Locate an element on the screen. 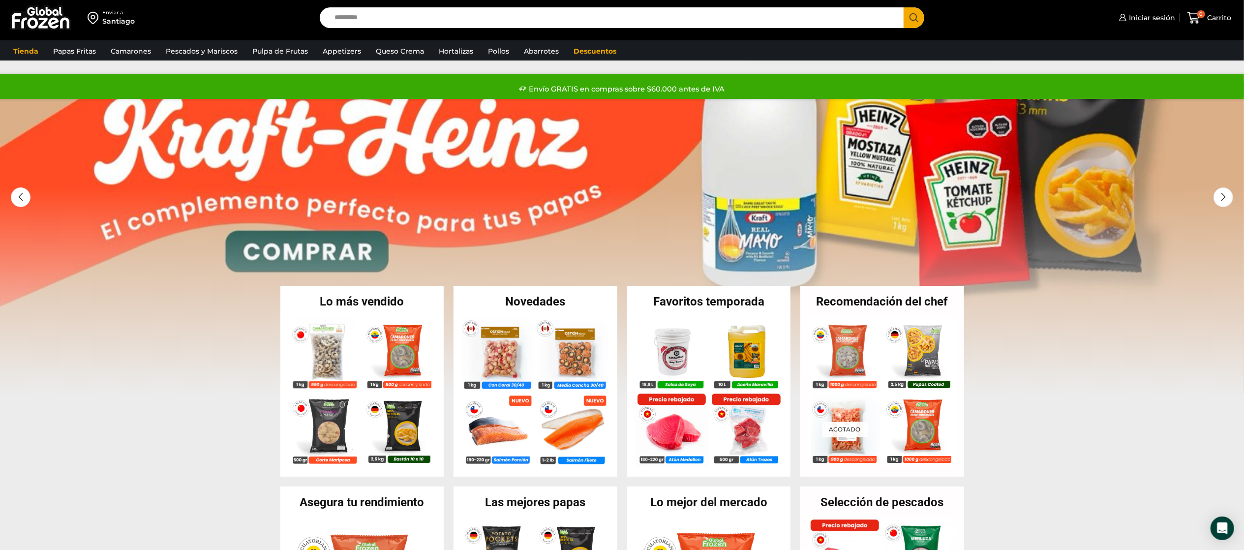 This screenshot has height=550, width=1244. h2: Novedades is located at coordinates (535, 301).